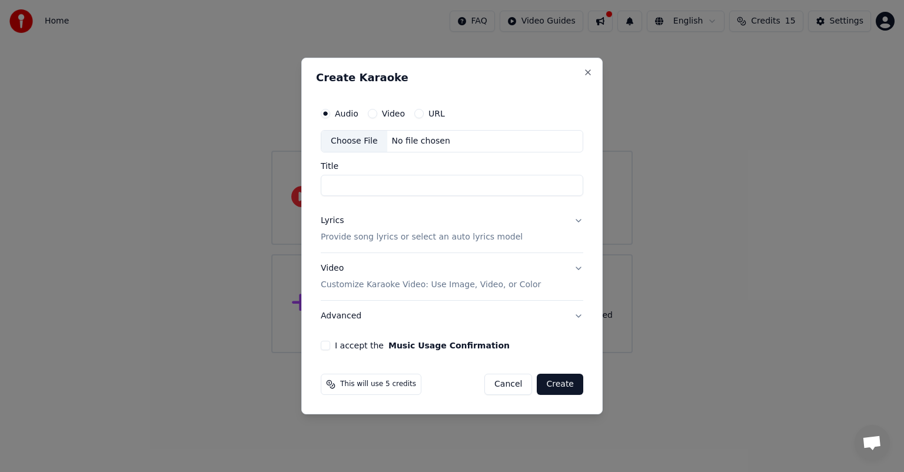  Describe the element at coordinates (452, 229) in the screenshot. I see `button: LyricsProvide song lyrics or select an auto lyrics model` at that location.